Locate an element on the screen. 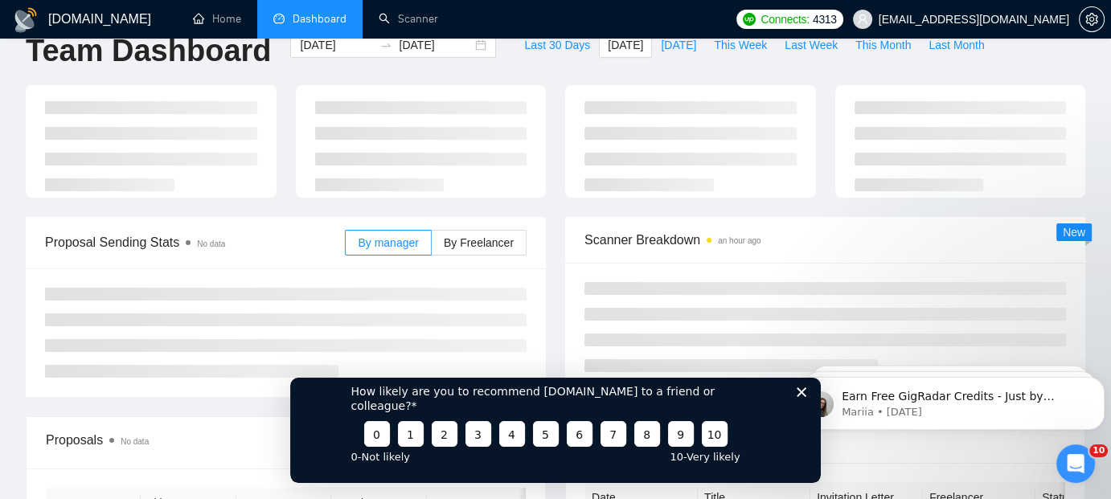 This screenshot has height=499, width=1111. button: setting is located at coordinates (1092, 19).